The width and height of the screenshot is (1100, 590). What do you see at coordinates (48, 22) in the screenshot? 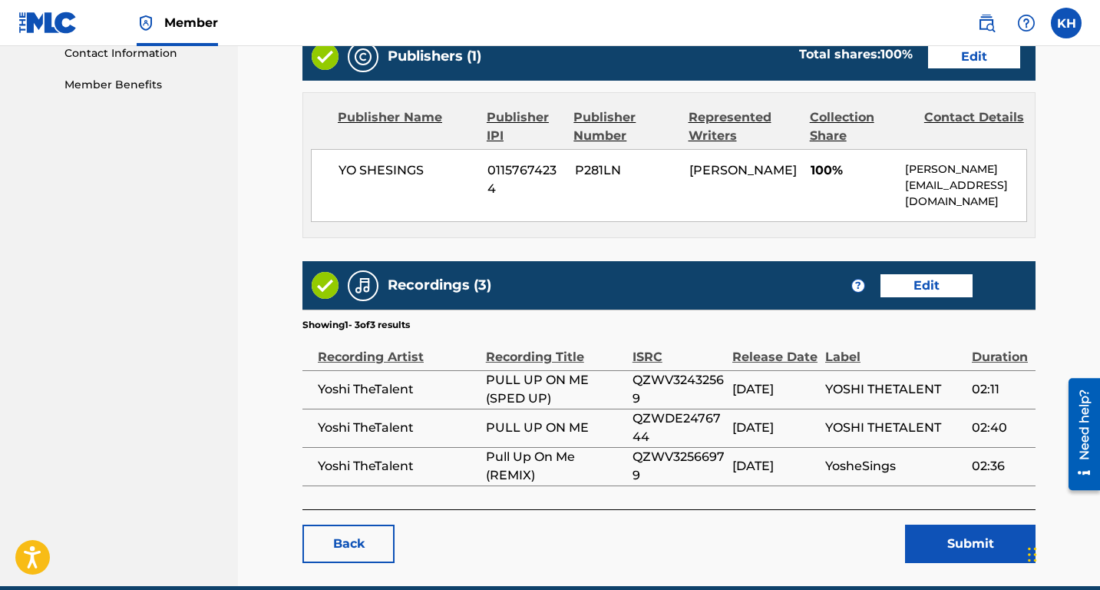
I see `img: MLC Logo` at bounding box center [48, 22].